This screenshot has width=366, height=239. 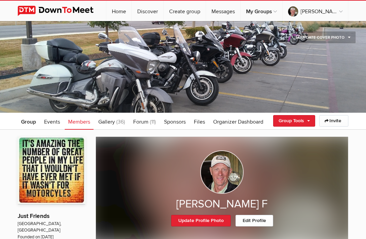 What do you see at coordinates (121, 122) in the screenshot?
I see `span: (36)` at bounding box center [121, 122].